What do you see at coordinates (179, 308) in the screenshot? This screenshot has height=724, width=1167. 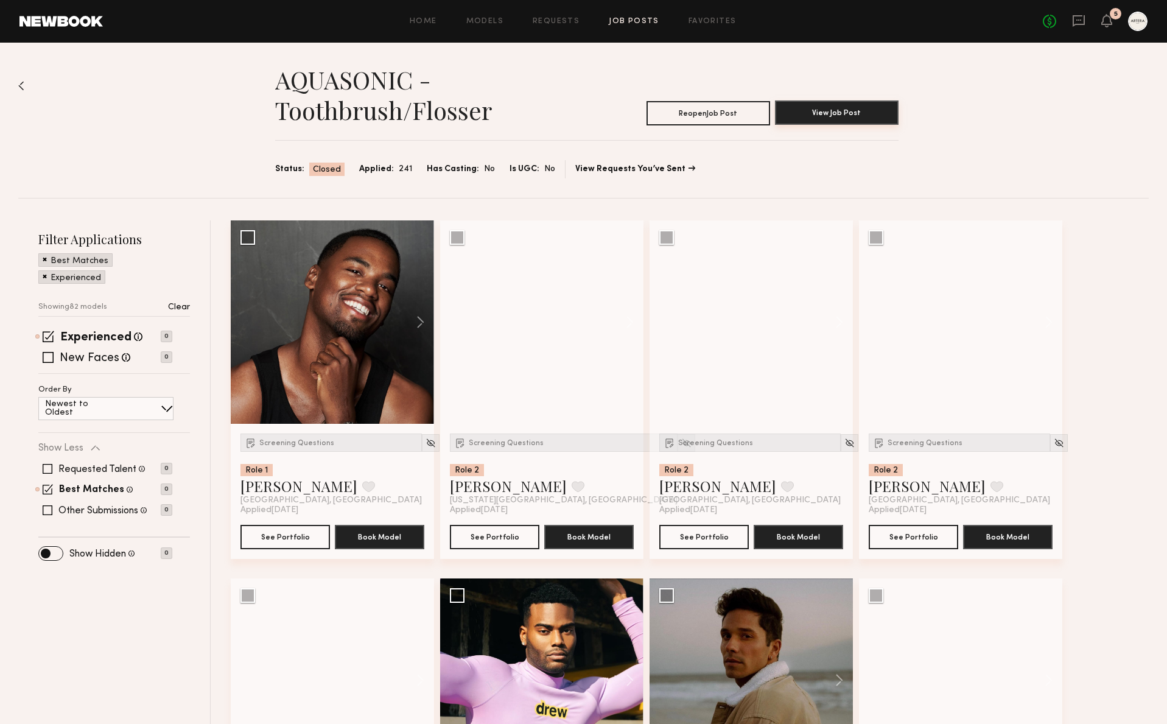 I see `p: Clear` at bounding box center [179, 308].